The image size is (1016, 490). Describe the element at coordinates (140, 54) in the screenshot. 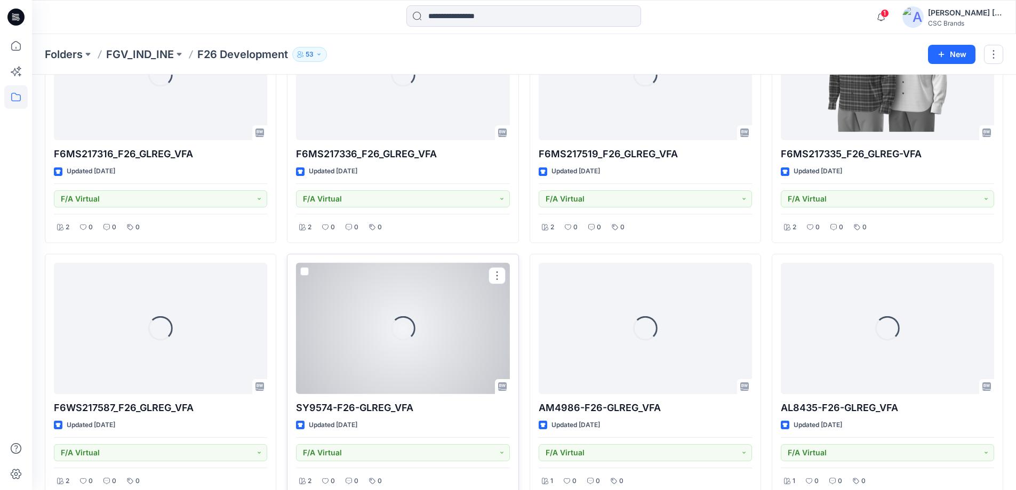

I see `a: FGV_IND_INE` at that location.